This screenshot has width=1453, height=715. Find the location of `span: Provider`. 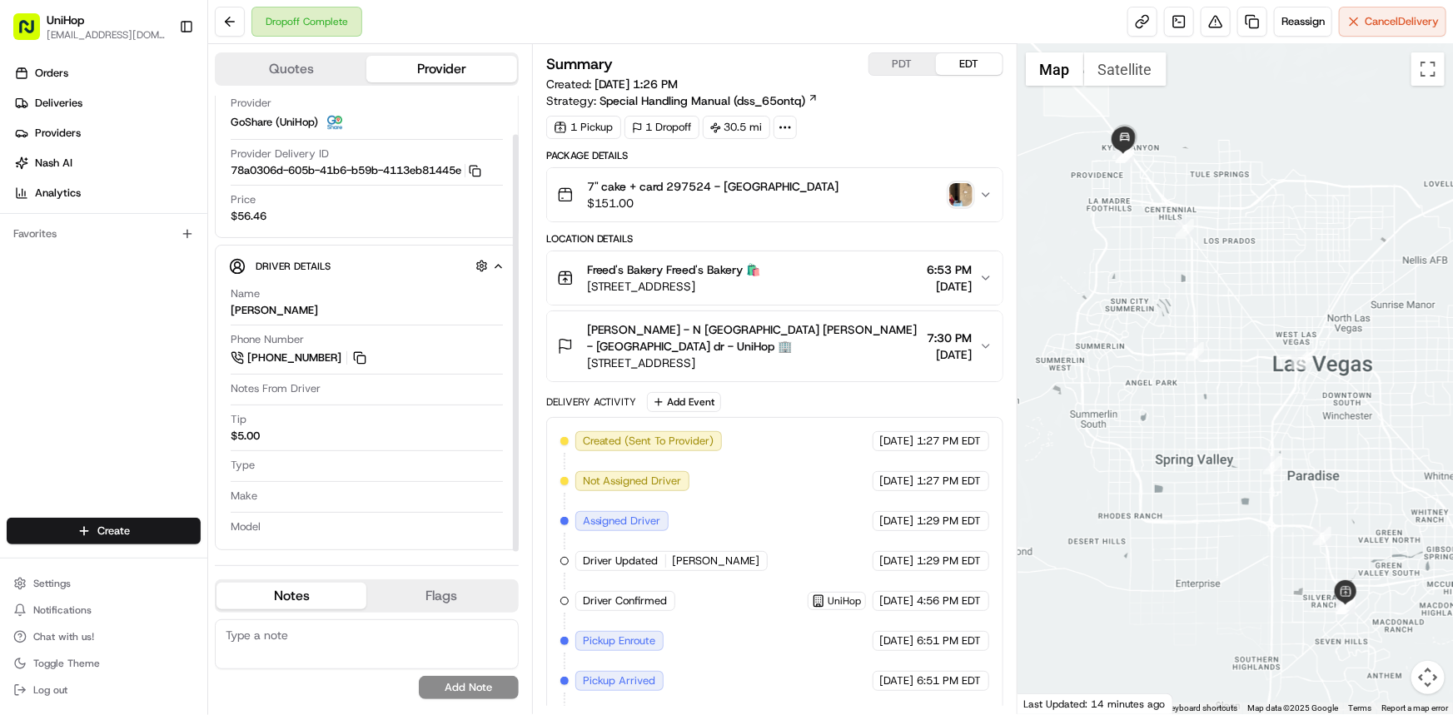

span: Provider is located at coordinates (251, 103).